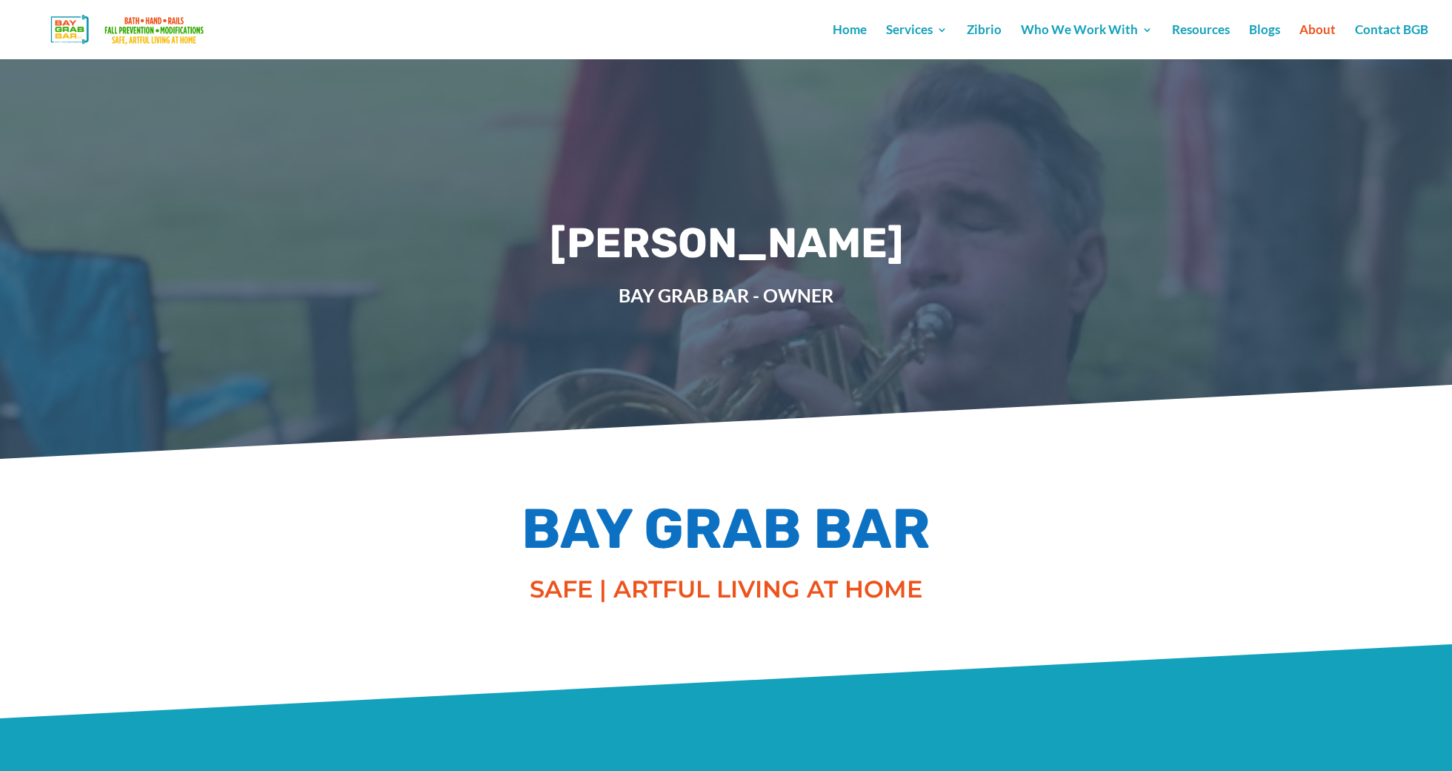 This screenshot has width=1452, height=771. Describe the element at coordinates (1201, 41) in the screenshot. I see `a: Resources` at that location.